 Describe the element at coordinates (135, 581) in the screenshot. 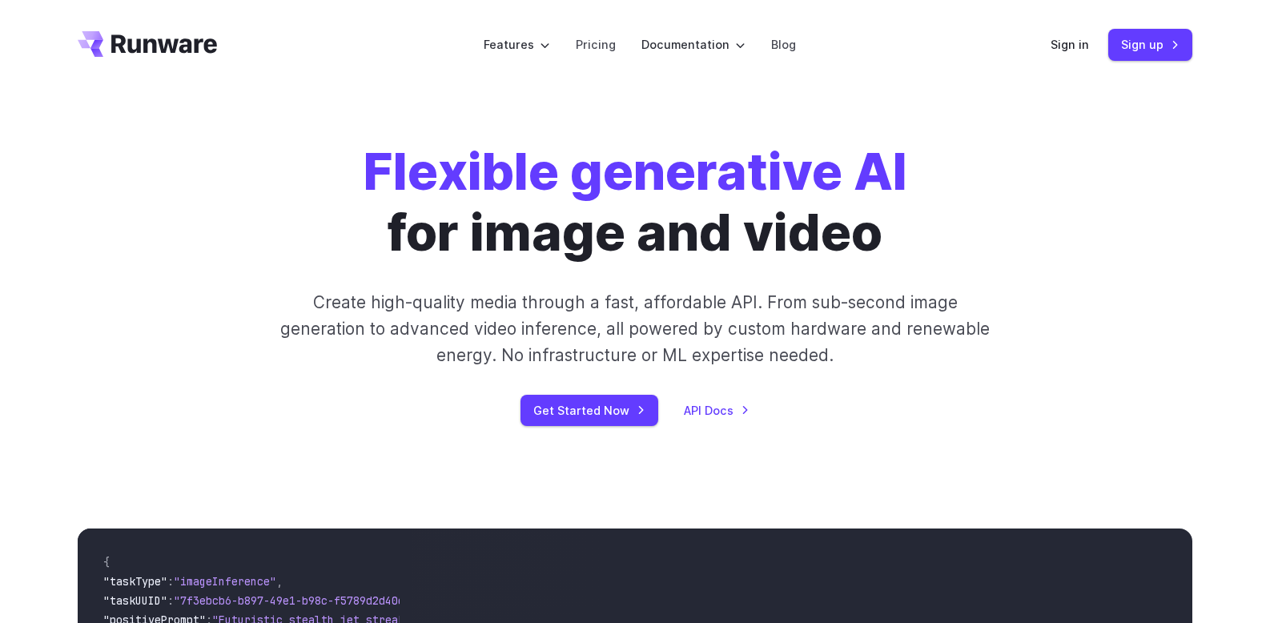

I see `span: "taskType"` at that location.